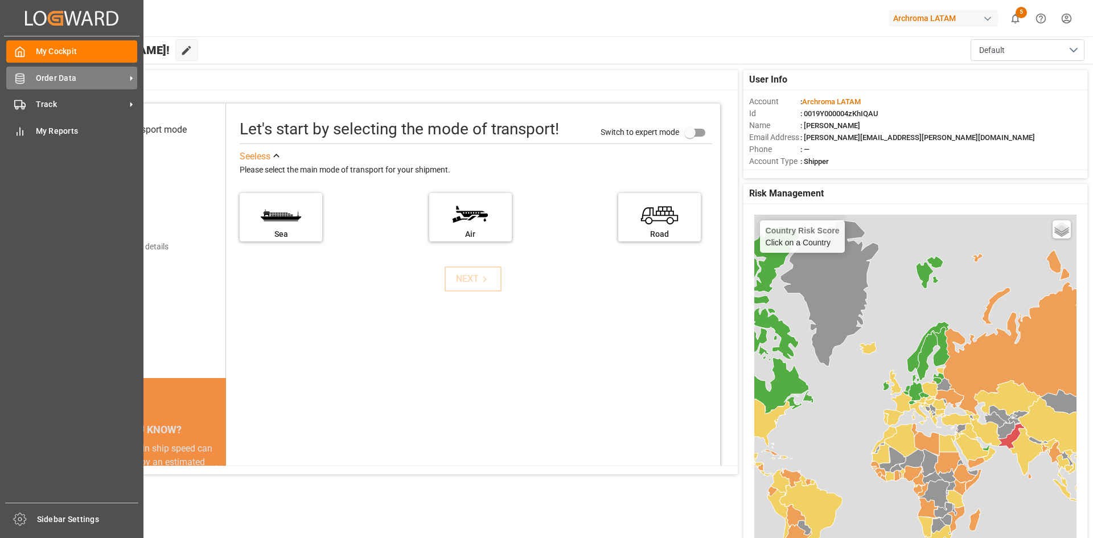 This screenshot has height=538, width=1093. What do you see at coordinates (88, 519) in the screenshot?
I see `span: Sidebar Settings` at bounding box center [88, 519].